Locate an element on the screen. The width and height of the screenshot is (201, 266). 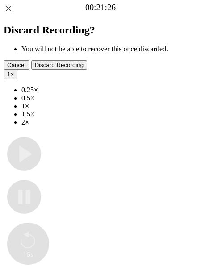
h2: Discard Recording? is located at coordinates (100, 30).